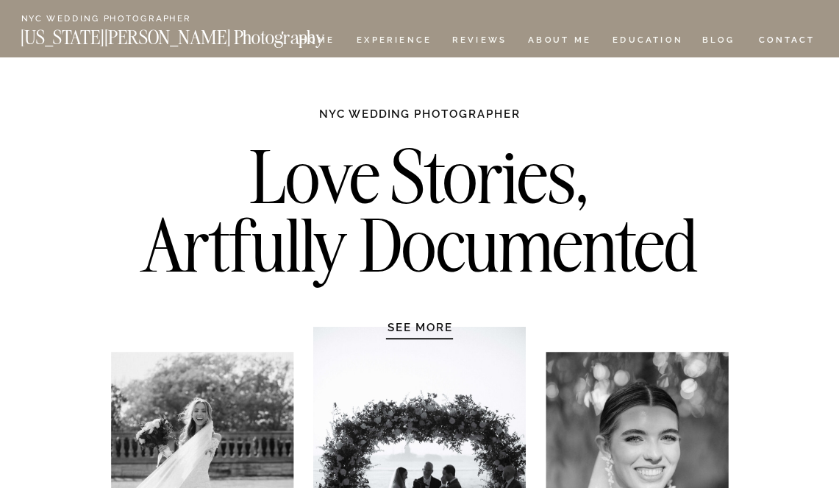 This screenshot has width=839, height=488. What do you see at coordinates (560, 41) in the screenshot?
I see `a: ABOUT ME` at bounding box center [560, 41].